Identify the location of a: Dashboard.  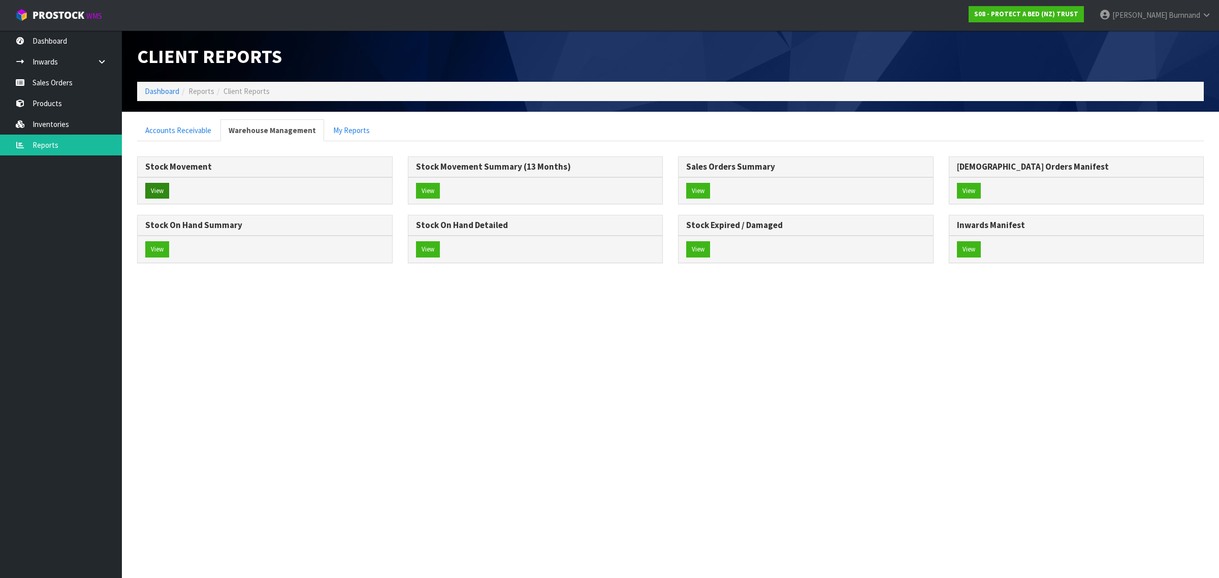
(162, 91).